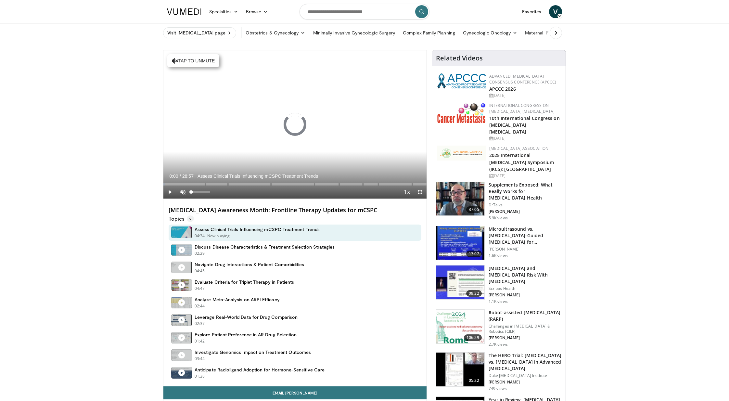 The image size is (729, 401). What do you see at coordinates (250, 265) in the screenshot?
I see `h4: Navigate Drug Interactions & Patient Comorbidities` at bounding box center [250, 265].